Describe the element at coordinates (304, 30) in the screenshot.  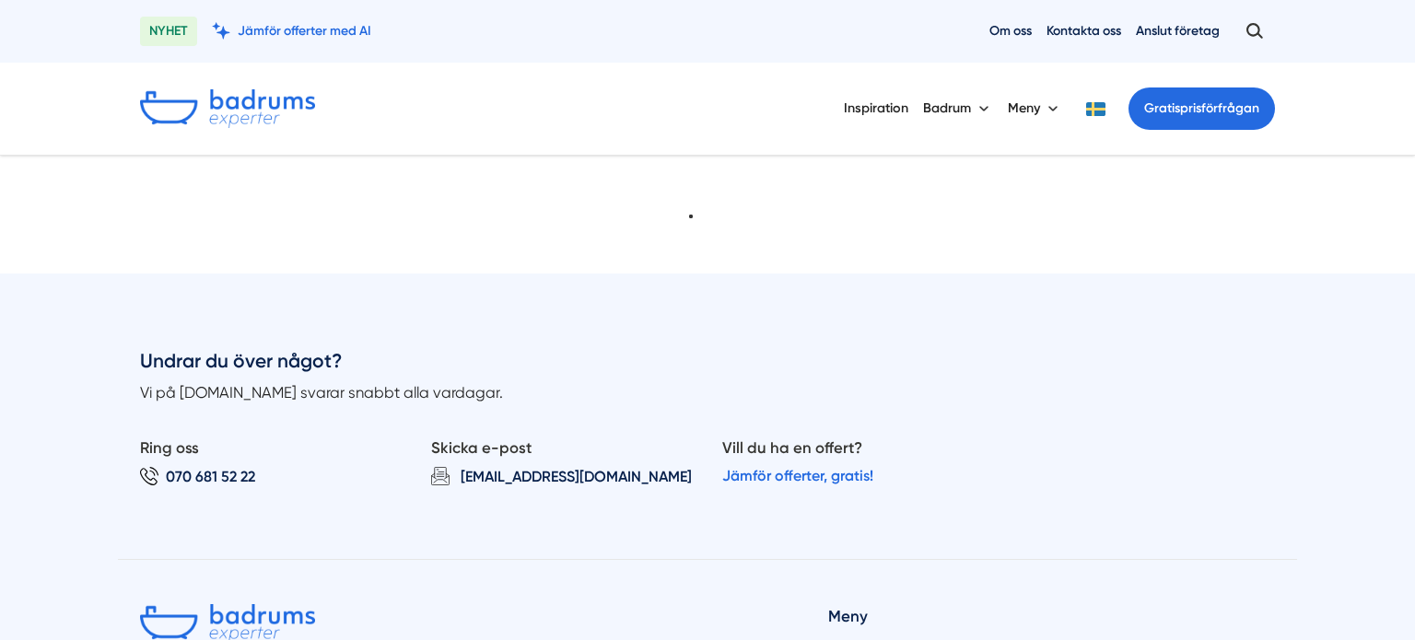
I see `span: Jämför offerter med AI` at that location.